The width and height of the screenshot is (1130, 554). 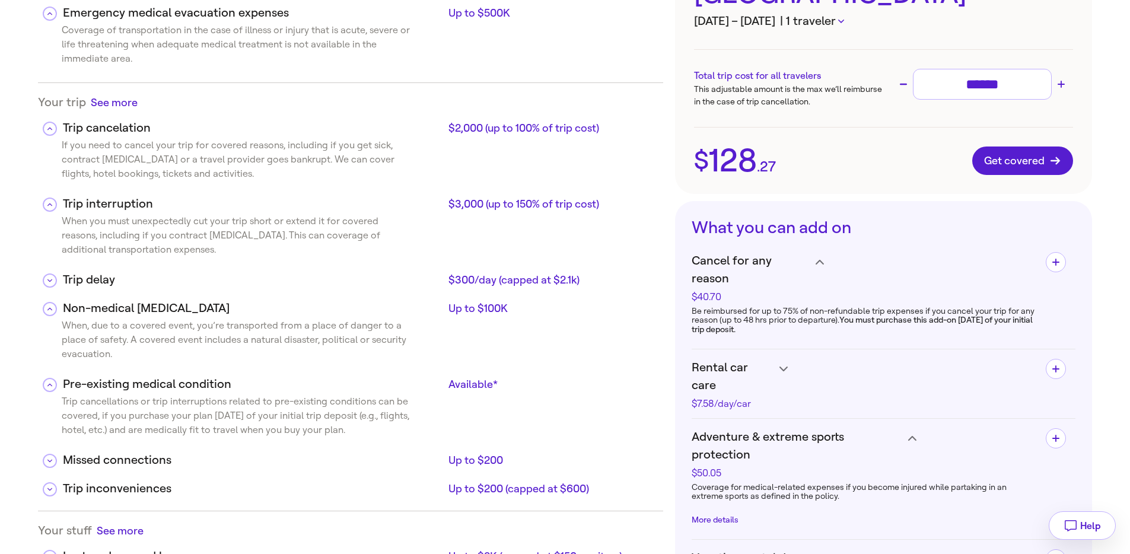 What do you see at coordinates (768, 167) in the screenshot?
I see `span: 27` at bounding box center [768, 167].